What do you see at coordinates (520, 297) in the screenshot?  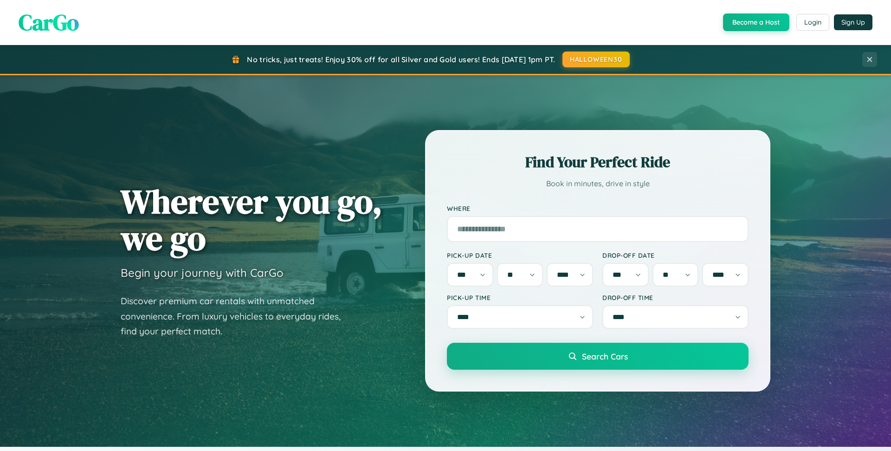 I see `label: Pick-up Time` at bounding box center [520, 297].